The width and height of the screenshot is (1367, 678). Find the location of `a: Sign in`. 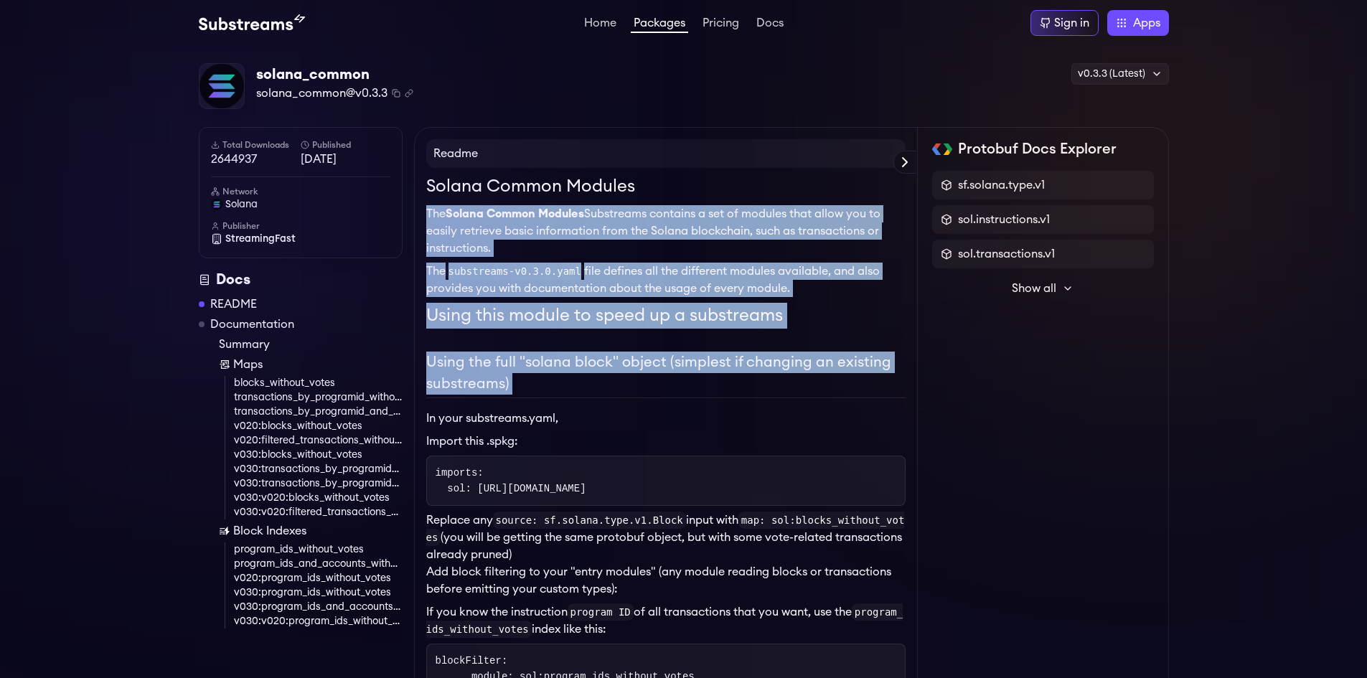

a: Sign in is located at coordinates (1064, 23).